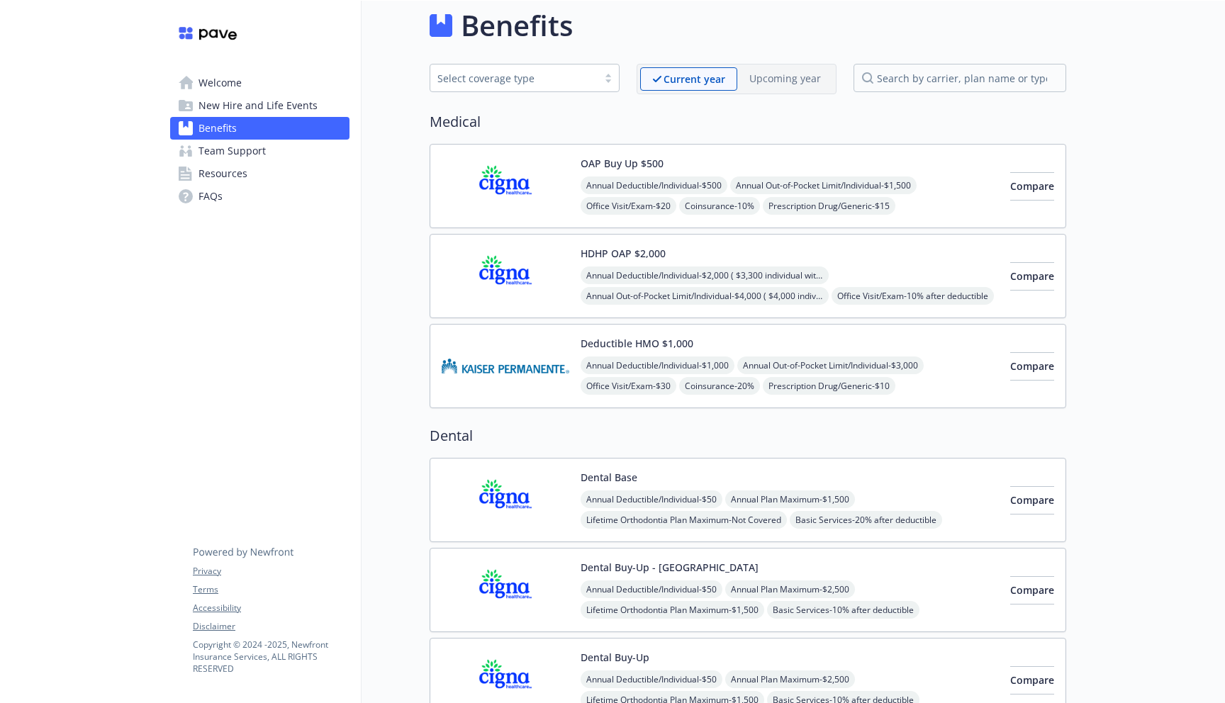 This screenshot has width=1225, height=703. I want to click on a: Welcome, so click(259, 83).